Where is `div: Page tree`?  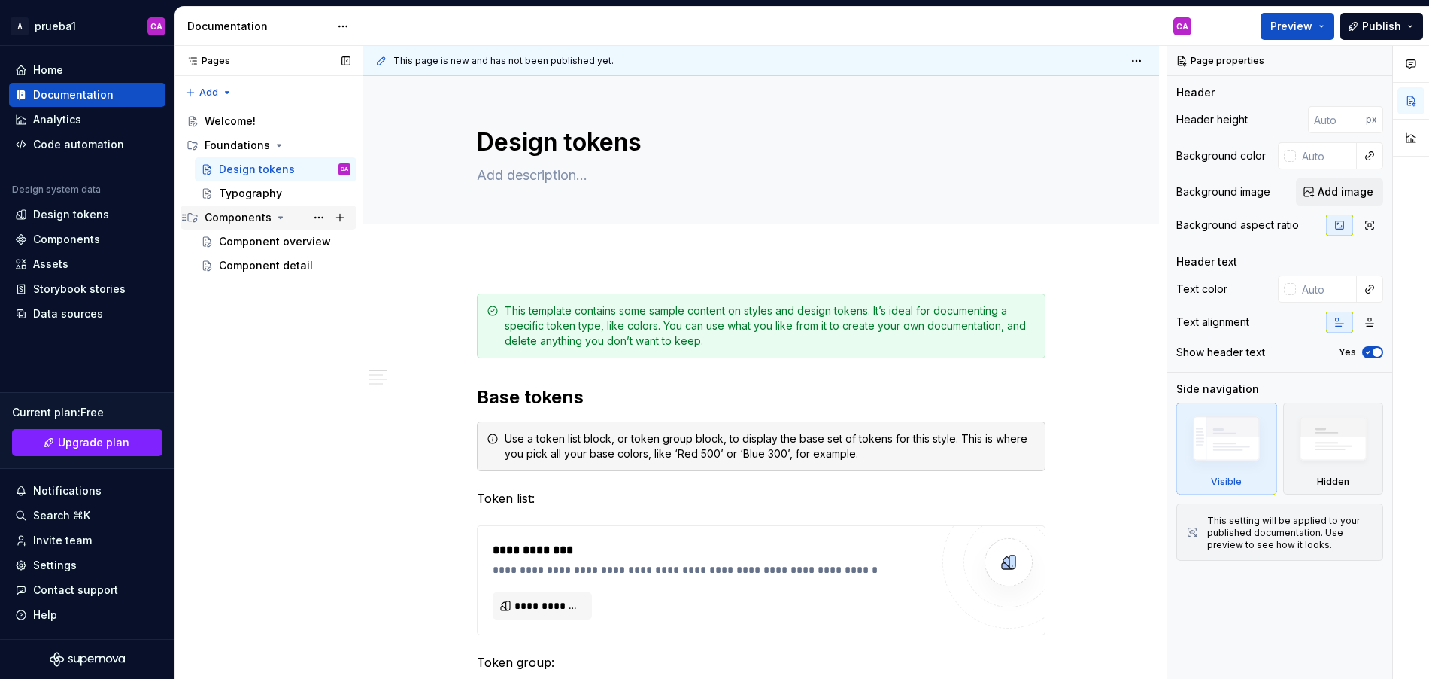
div: Page tree is located at coordinates (269, 193).